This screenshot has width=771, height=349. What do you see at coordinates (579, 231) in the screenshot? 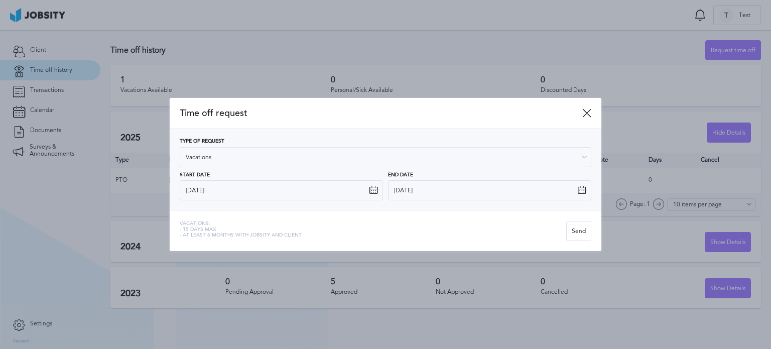
I see `button: Send` at bounding box center [579, 231].